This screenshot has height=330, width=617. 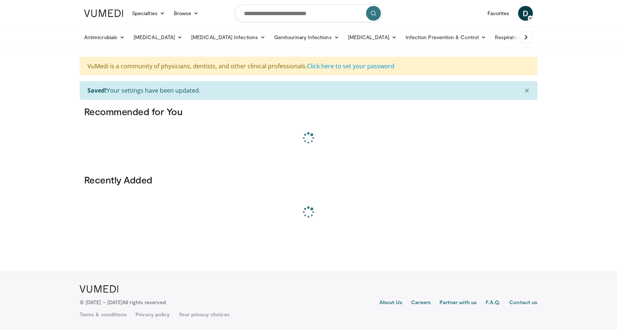 What do you see at coordinates (152, 314) in the screenshot?
I see `a: Privacy policy` at bounding box center [152, 314].